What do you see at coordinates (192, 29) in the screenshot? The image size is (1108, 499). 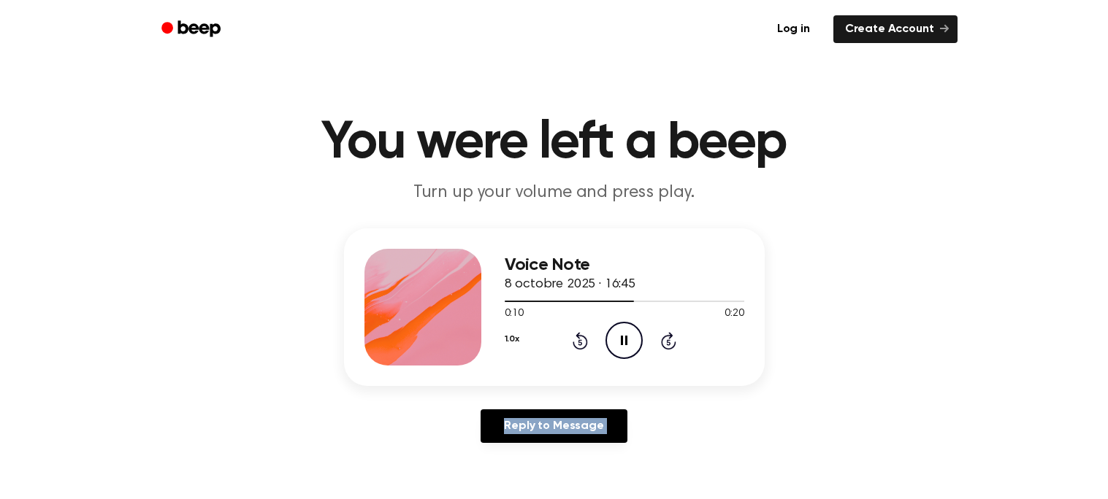 I see `a: Beep` at bounding box center [192, 29].